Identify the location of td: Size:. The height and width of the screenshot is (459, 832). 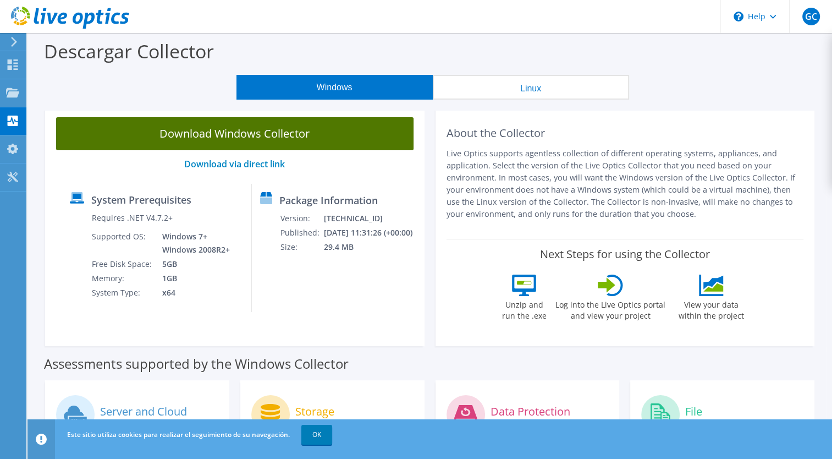
(301, 247).